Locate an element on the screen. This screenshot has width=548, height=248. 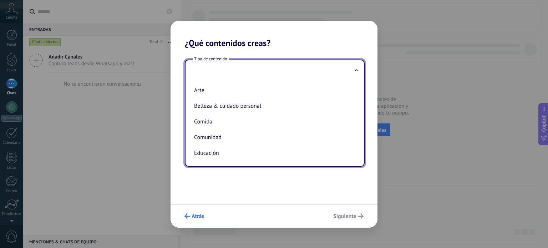
li: Educación is located at coordinates (273, 153).